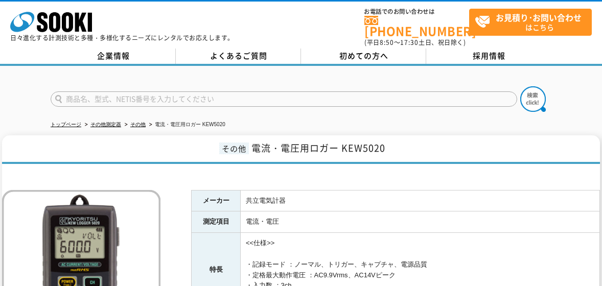  I want to click on td: 共立電気計器, so click(420, 201).